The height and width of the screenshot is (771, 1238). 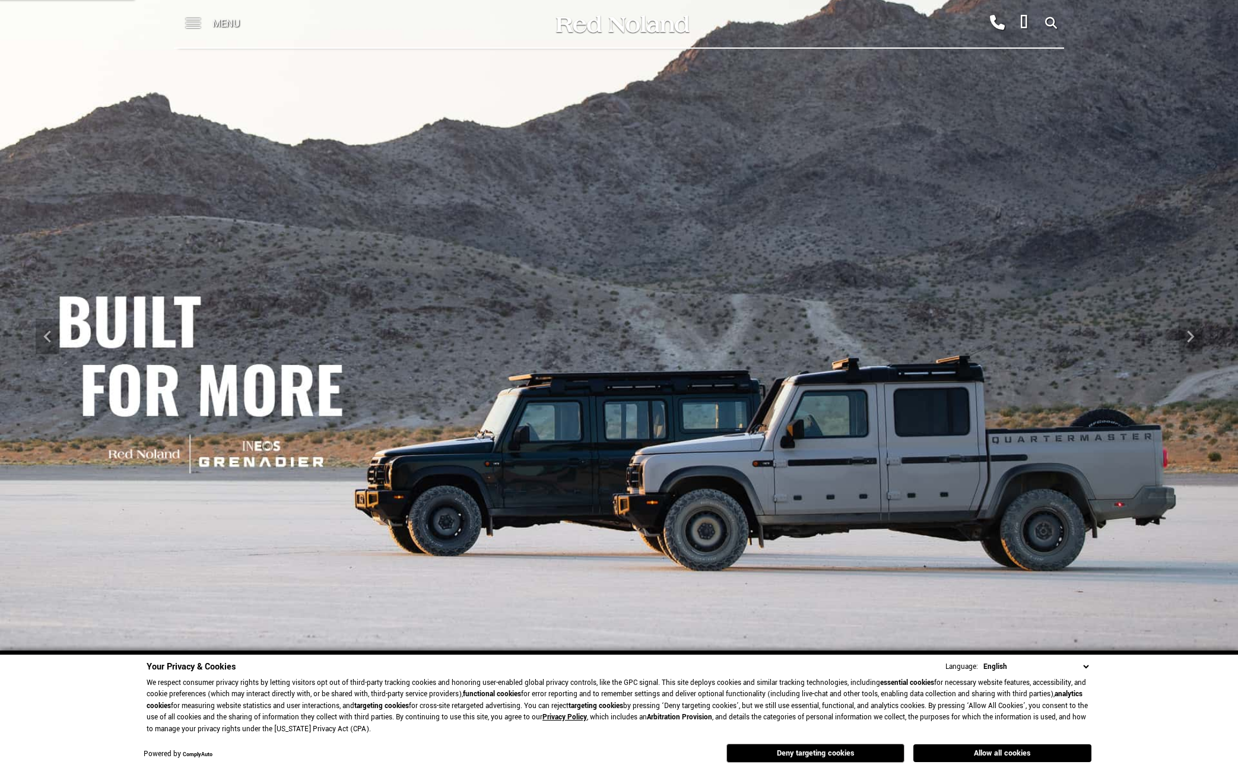 What do you see at coordinates (178, 754) in the screenshot?
I see `div: Powered by` at bounding box center [178, 754].